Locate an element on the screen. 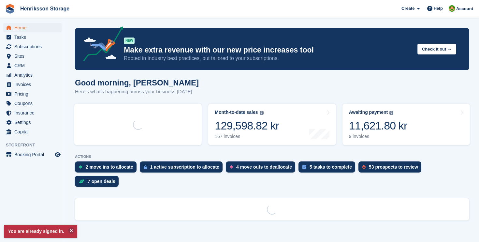 The height and width of the screenshot is (242, 479). span: CRM is located at coordinates (34, 65).